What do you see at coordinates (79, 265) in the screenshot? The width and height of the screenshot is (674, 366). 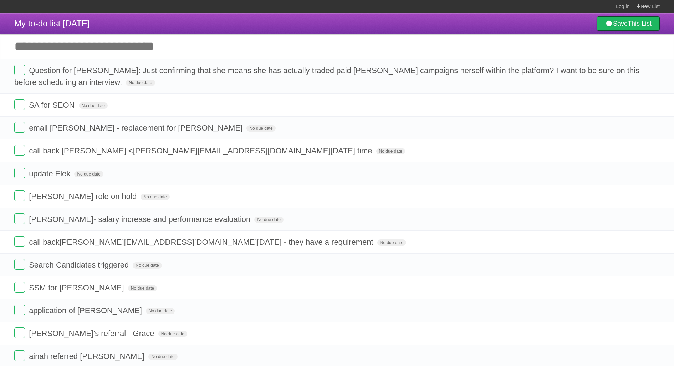 I see `span: Search Candidates triggered` at bounding box center [79, 265].